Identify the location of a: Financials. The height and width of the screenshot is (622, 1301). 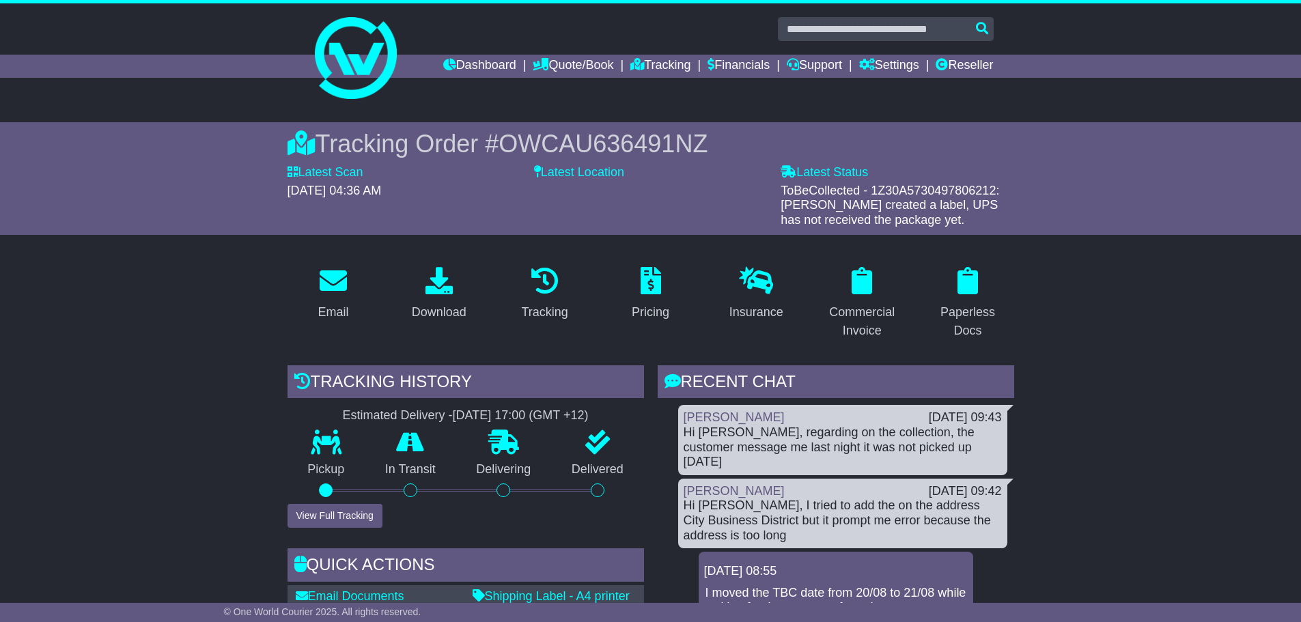
(738, 66).